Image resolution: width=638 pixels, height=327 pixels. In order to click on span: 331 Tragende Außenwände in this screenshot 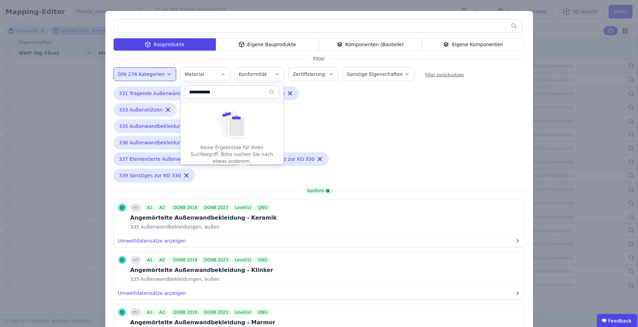, I will do `click(152, 93)`.